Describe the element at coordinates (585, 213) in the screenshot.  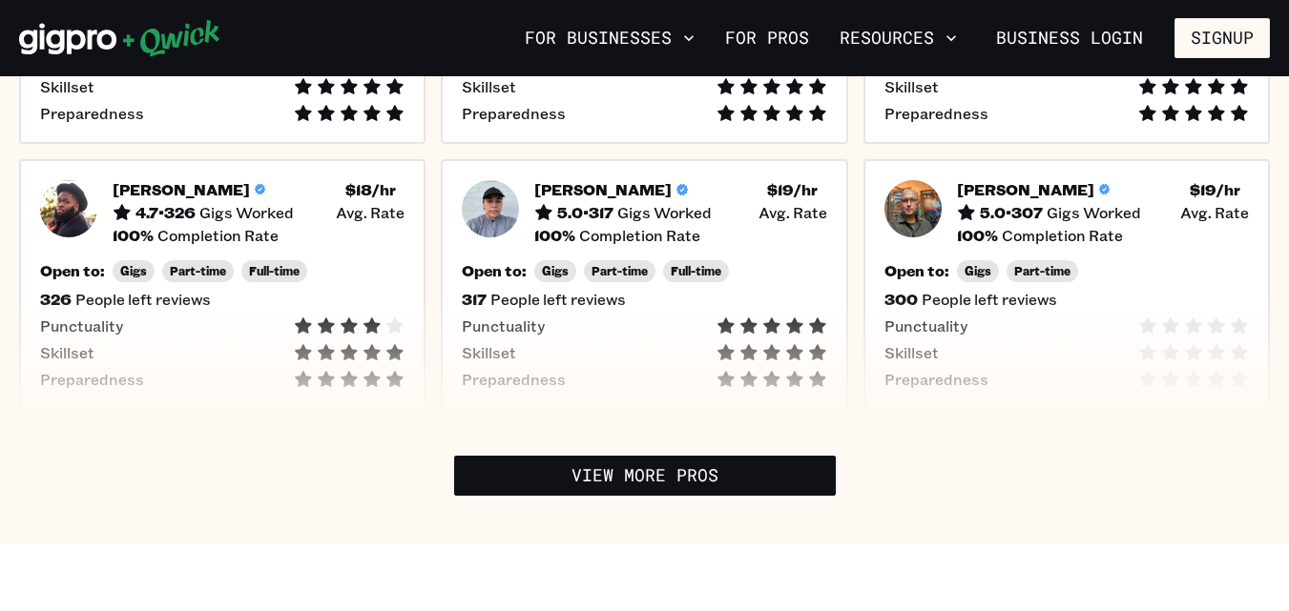
I see `h5: 5.0 • 317` at that location.